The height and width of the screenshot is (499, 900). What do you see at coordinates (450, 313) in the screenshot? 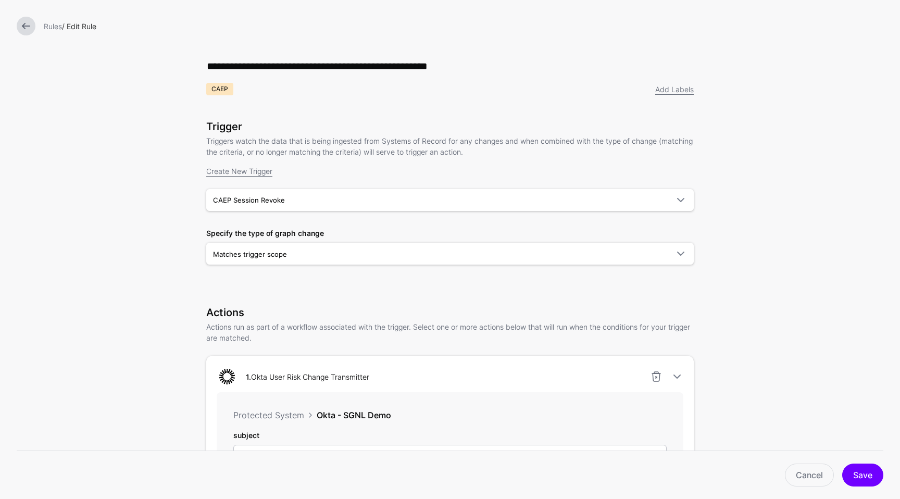
I see `h3: Actions` at bounding box center [450, 313].